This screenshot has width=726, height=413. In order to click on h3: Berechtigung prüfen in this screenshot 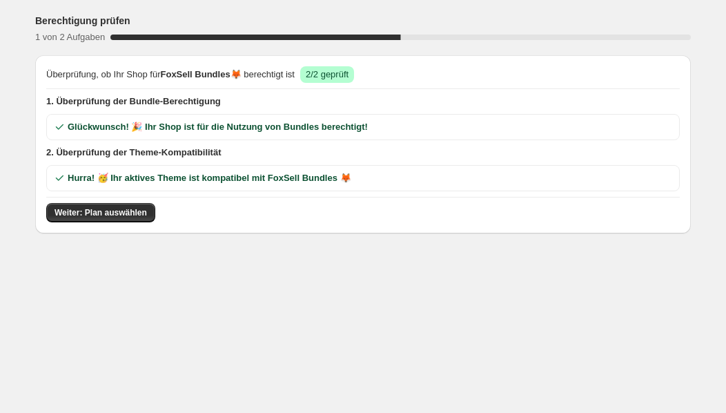, I will do `click(83, 21)`.